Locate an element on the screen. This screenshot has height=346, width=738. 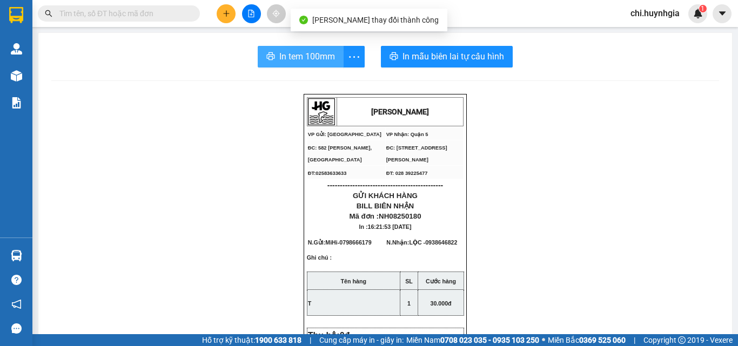
button: caret-down is located at coordinates (722, 14).